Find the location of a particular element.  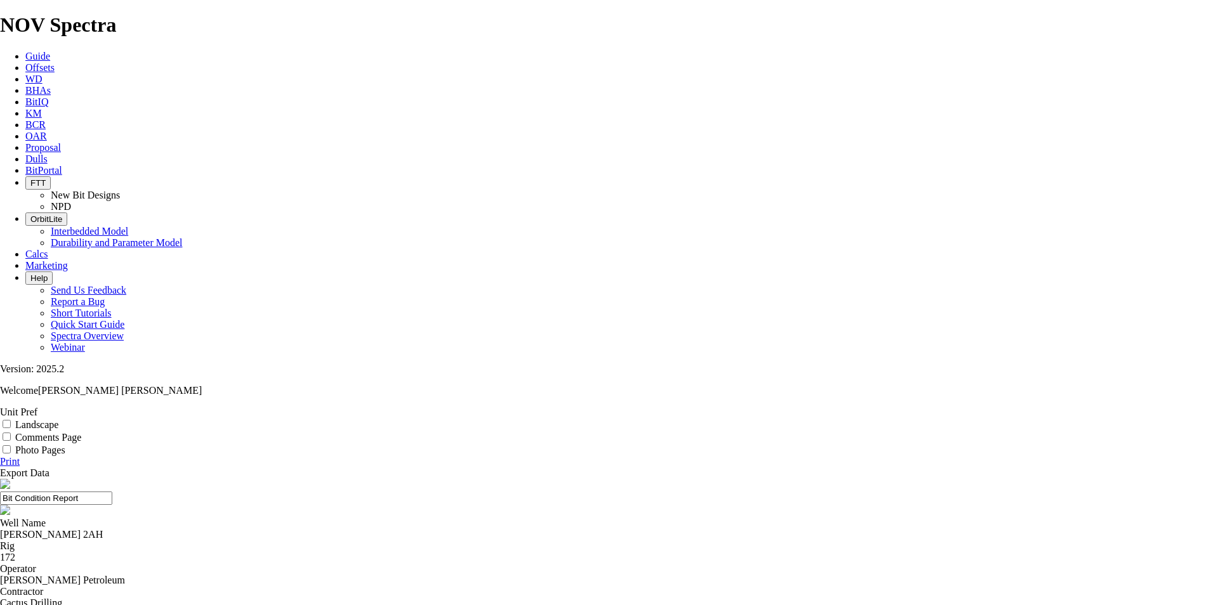

a: Short Tutorials is located at coordinates (81, 313).